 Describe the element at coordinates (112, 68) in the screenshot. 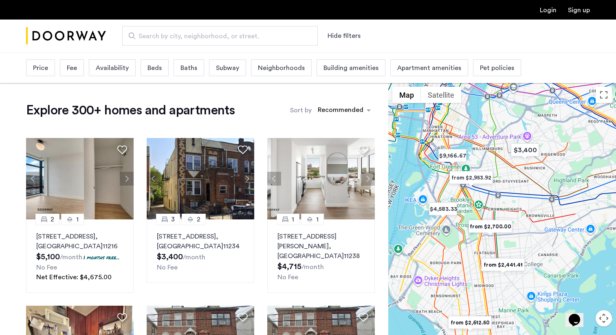

I see `span: Availability` at that location.